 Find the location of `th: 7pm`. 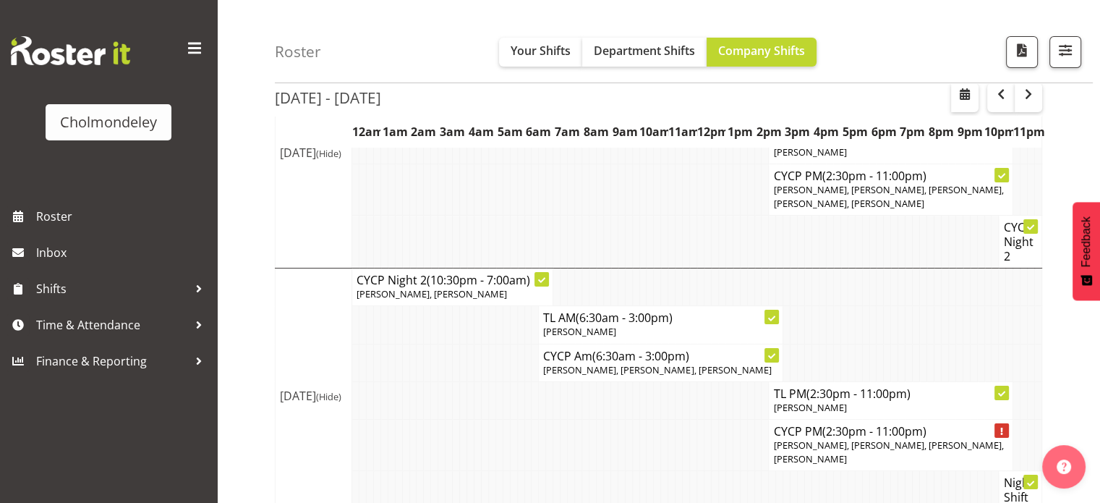

th: 7pm is located at coordinates (913, 132).